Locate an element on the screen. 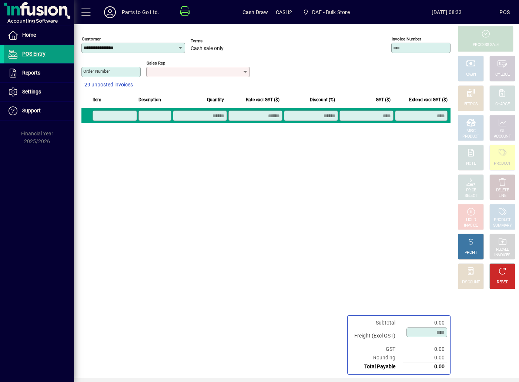 Image resolution: width=519 pixels, height=382 pixels. span: Home is located at coordinates (29, 35).